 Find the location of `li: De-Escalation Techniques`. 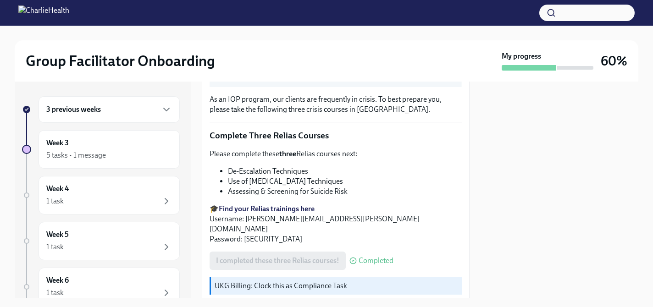

li: De-Escalation Techniques is located at coordinates (345, 172).